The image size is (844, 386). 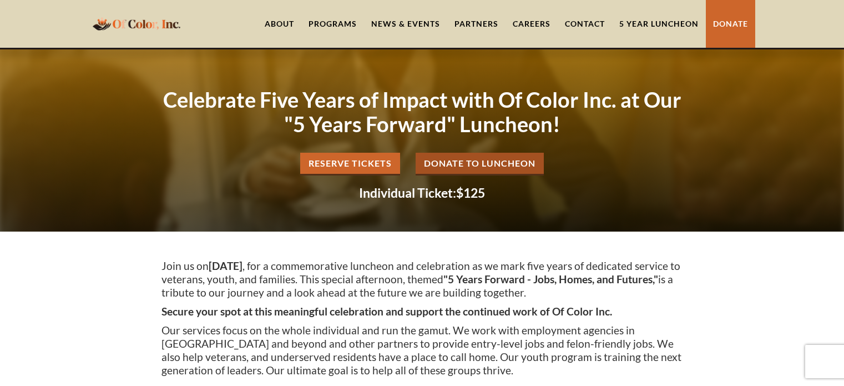 I want to click on p: Join us on , for a commemorative luncheon and celebration as we mark five years of dedicated serv..., so click(x=422, y=279).